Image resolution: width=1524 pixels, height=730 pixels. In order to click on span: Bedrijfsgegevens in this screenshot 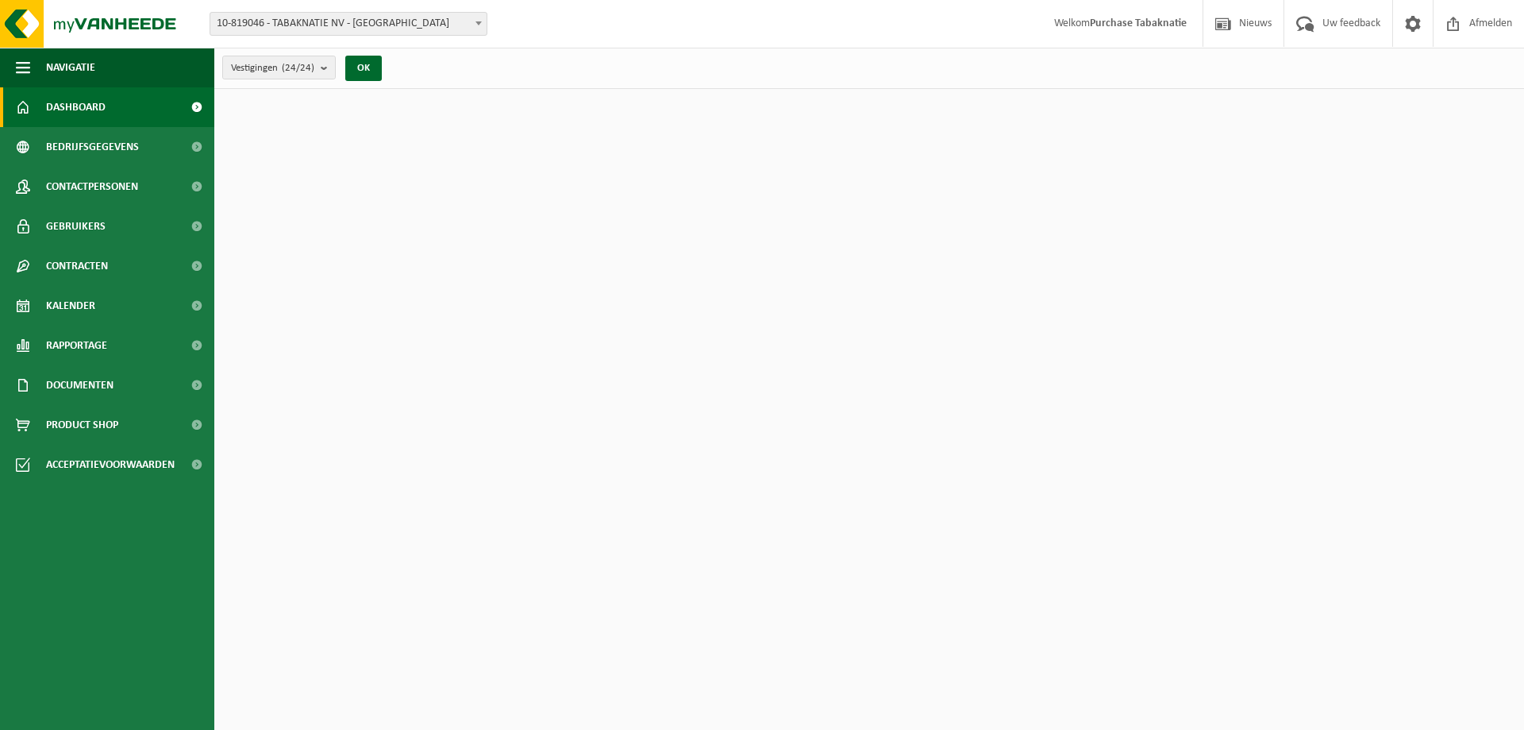, I will do `click(92, 147)`.